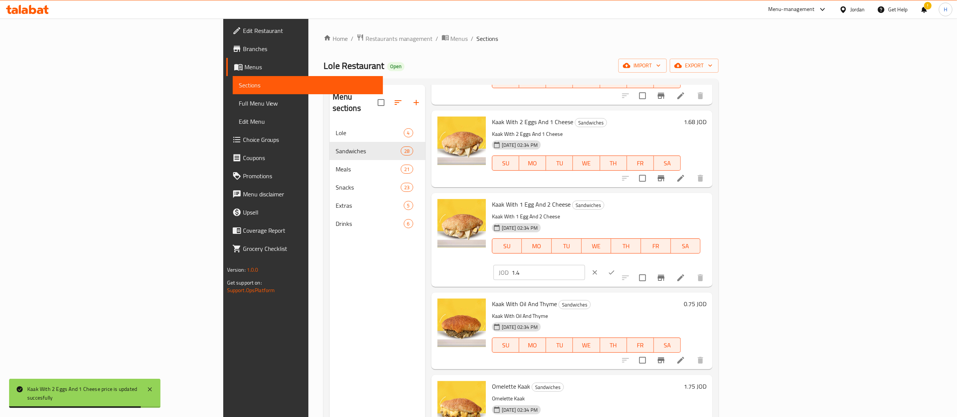 The image size is (957, 417). What do you see at coordinates (252, 270) in the screenshot?
I see `span: 1.0.0` at bounding box center [252, 270].